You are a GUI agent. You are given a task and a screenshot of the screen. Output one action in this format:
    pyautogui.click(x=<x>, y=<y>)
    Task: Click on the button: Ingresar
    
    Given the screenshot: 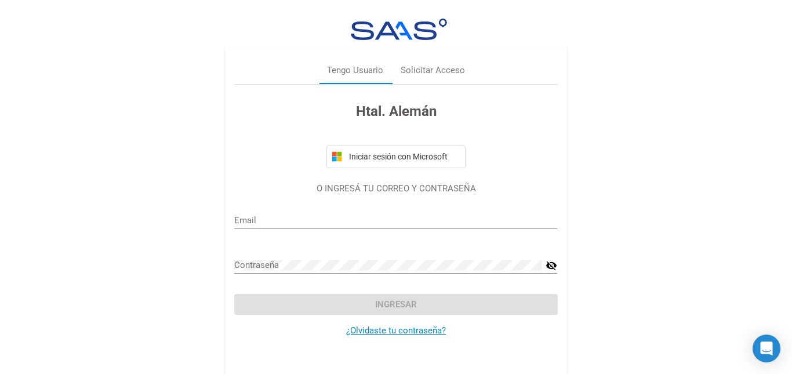 What is the action you would take?
    pyautogui.click(x=396, y=304)
    